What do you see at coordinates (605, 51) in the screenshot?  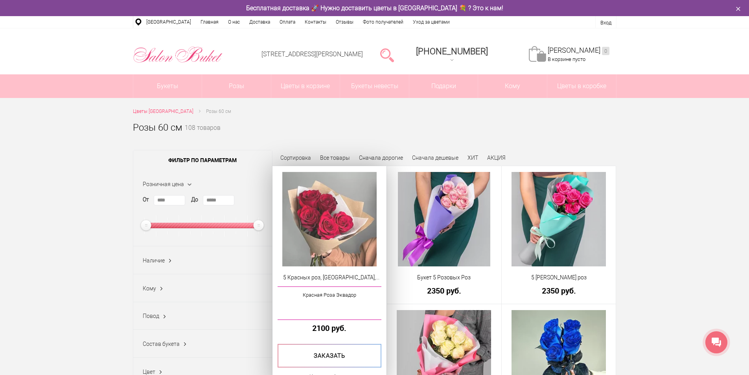 I see `ins: 0` at bounding box center [605, 51].